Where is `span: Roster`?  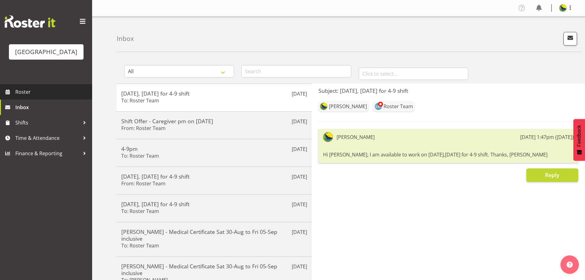
span: Roster is located at coordinates (52, 92).